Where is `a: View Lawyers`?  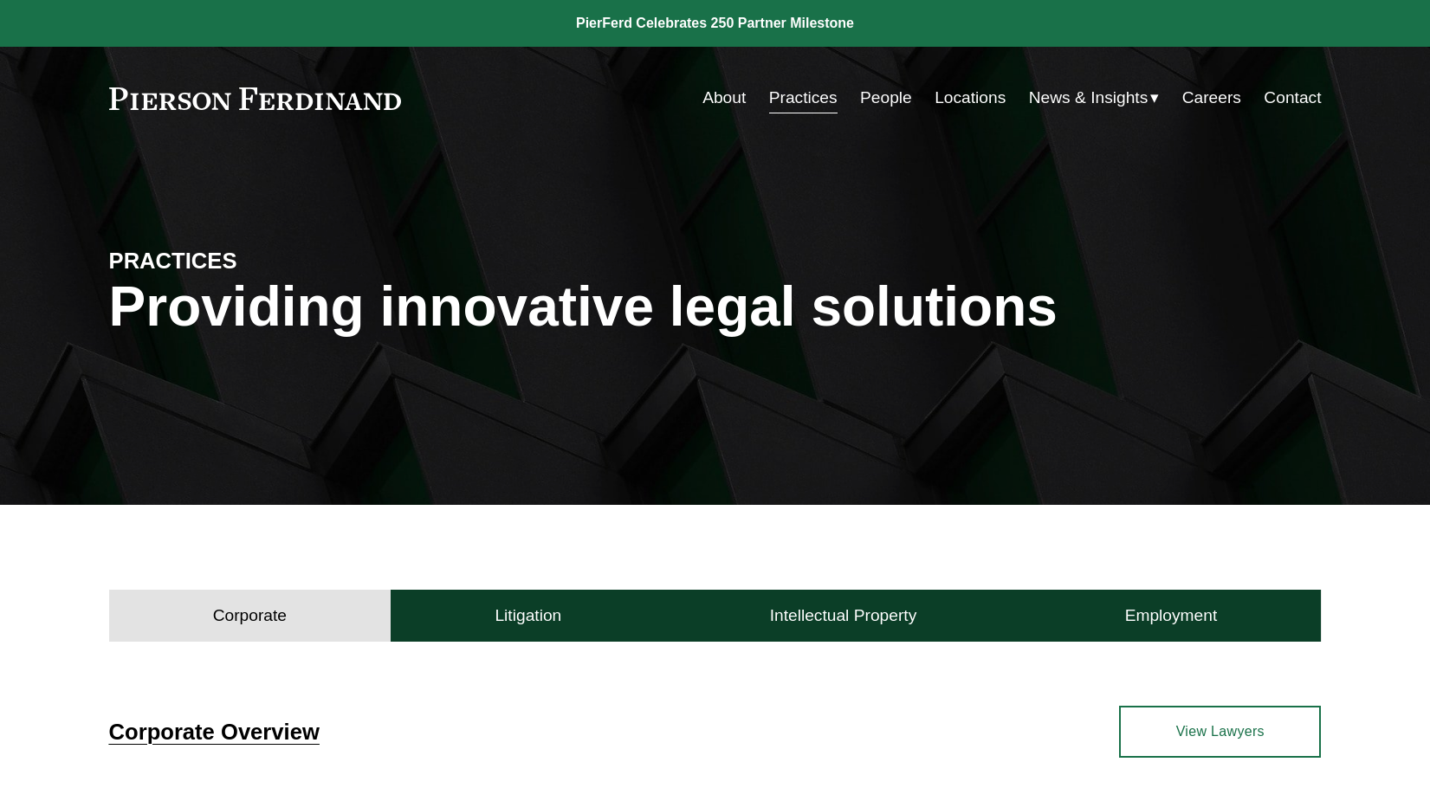
a: View Lawyers is located at coordinates (1220, 732).